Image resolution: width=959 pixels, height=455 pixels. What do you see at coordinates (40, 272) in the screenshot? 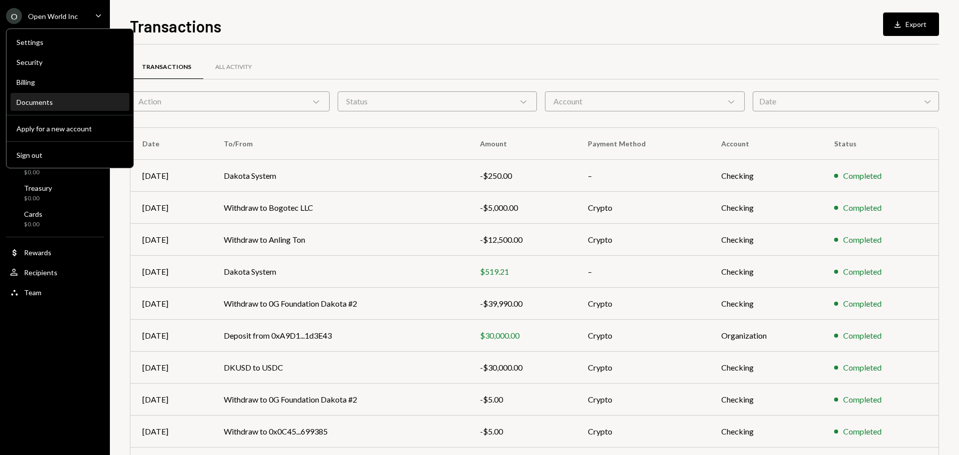
I see `div: Recipients` at bounding box center [40, 272].